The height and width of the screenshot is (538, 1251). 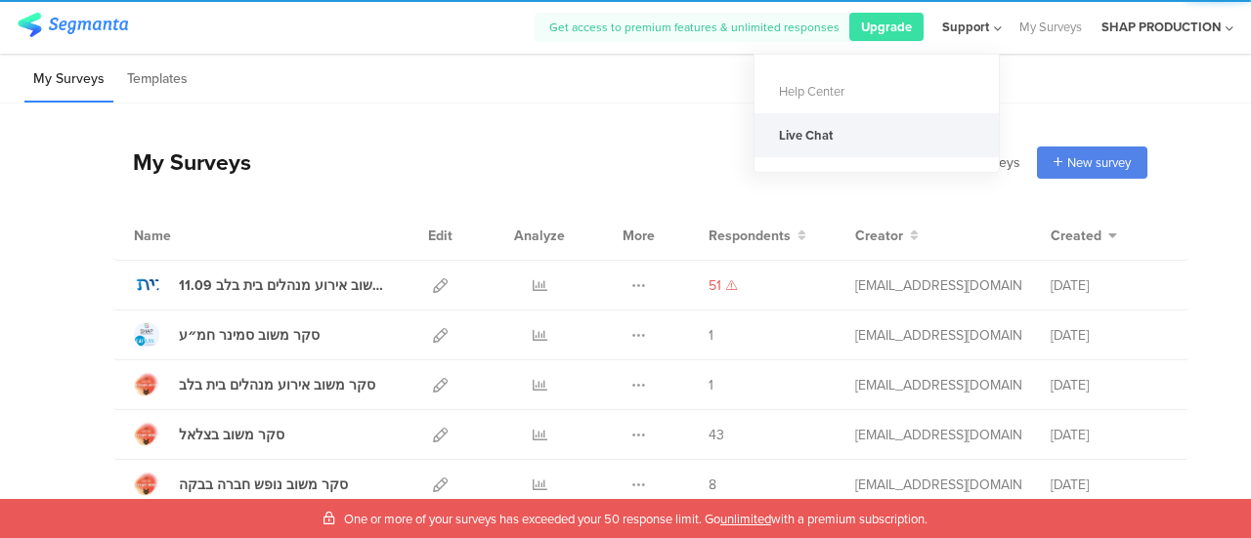 What do you see at coordinates (1083, 235) in the screenshot?
I see `button: Created` at bounding box center [1083, 235].